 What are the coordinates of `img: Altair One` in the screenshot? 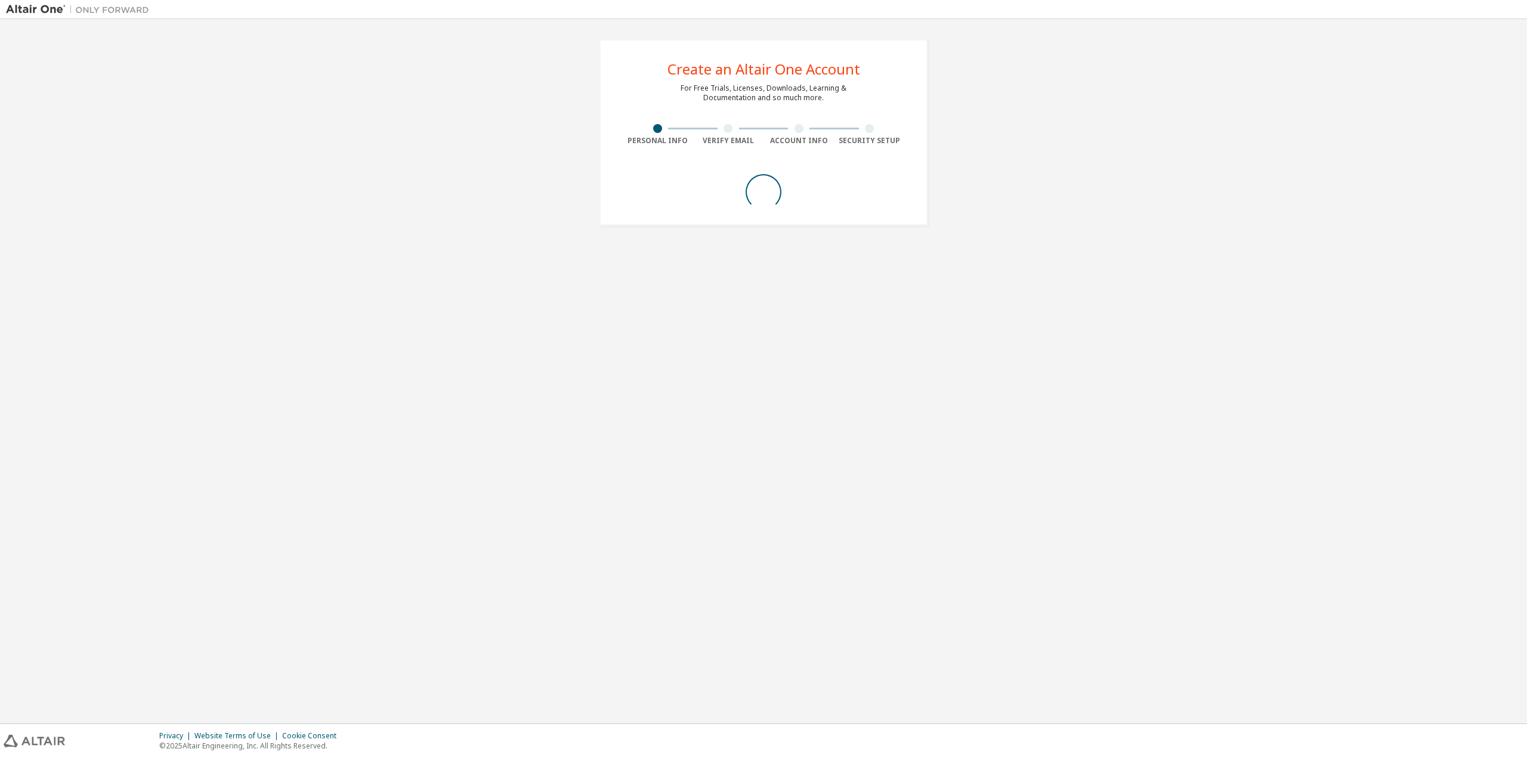 It's located at (81, 10).